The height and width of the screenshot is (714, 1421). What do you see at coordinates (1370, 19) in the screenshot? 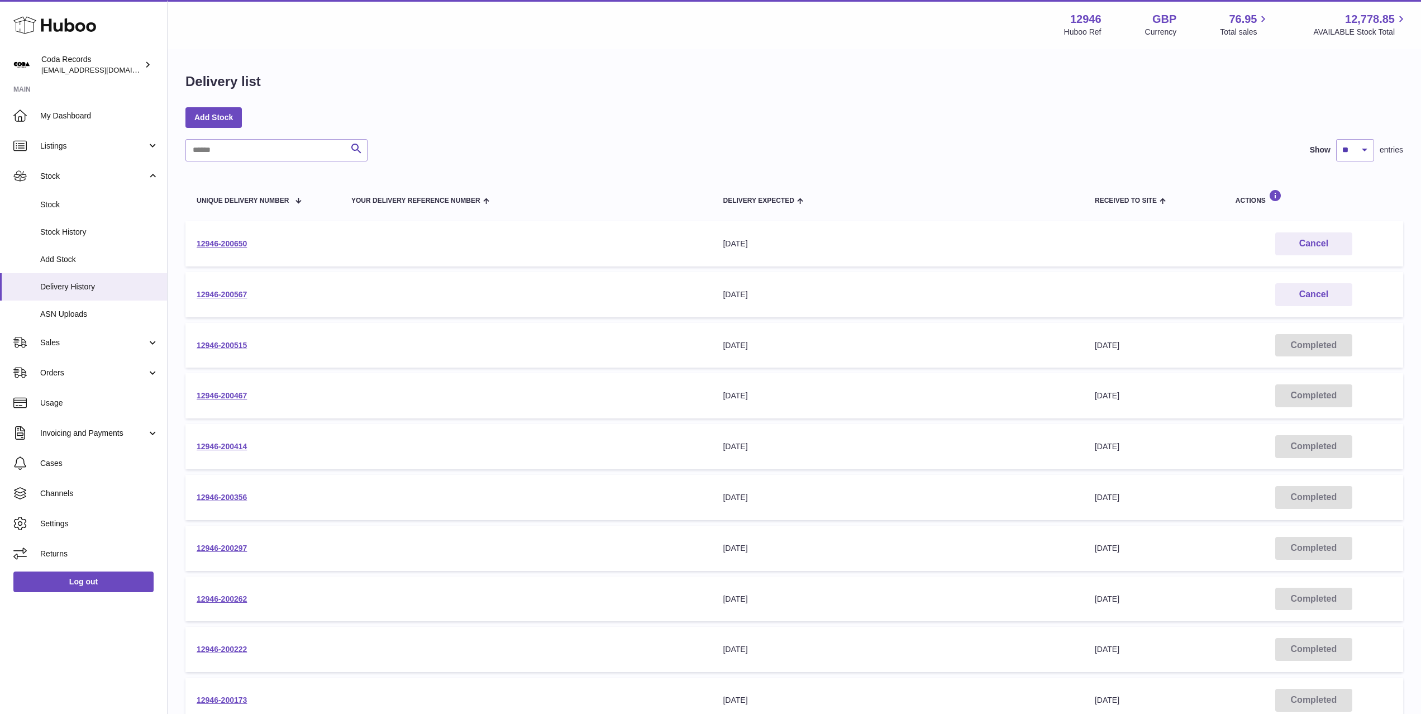
I see `span: 12,778.85` at bounding box center [1370, 19].